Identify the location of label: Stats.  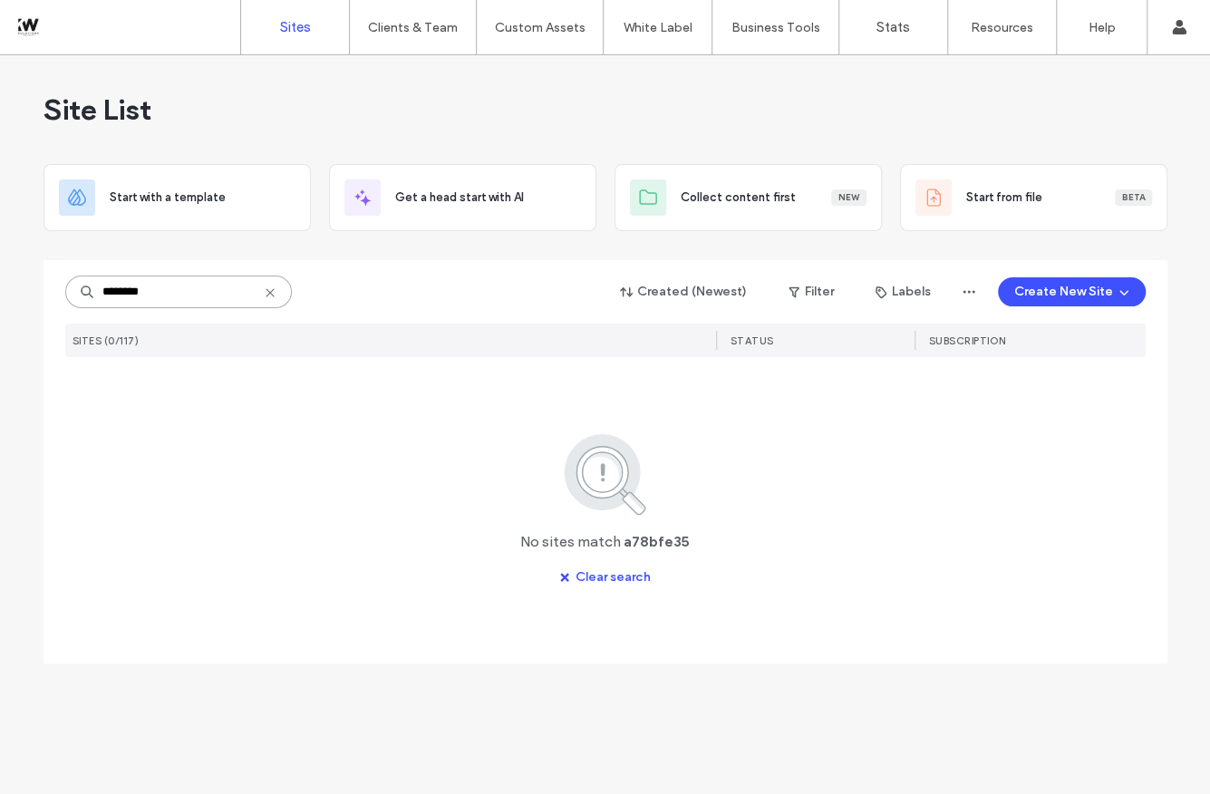
(893, 27).